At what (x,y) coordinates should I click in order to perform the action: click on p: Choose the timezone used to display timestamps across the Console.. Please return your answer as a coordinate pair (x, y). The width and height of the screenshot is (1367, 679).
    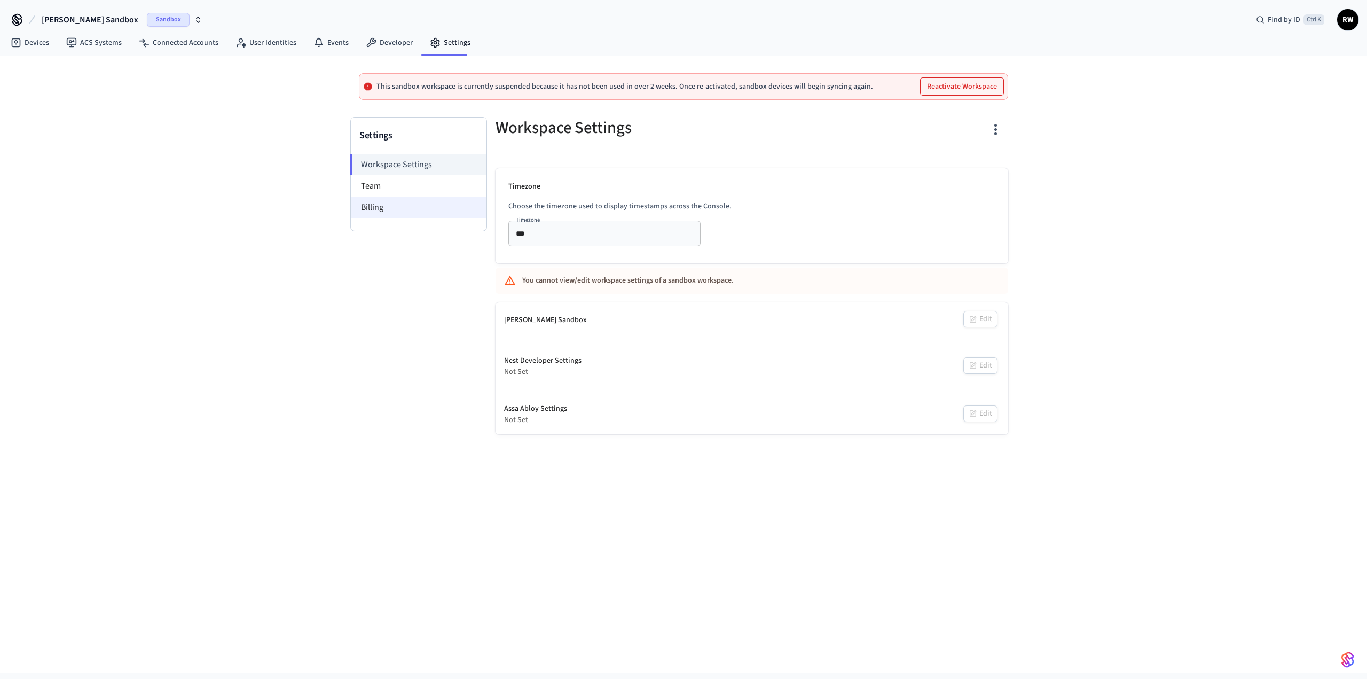
    Looking at the image, I should click on (752, 206).